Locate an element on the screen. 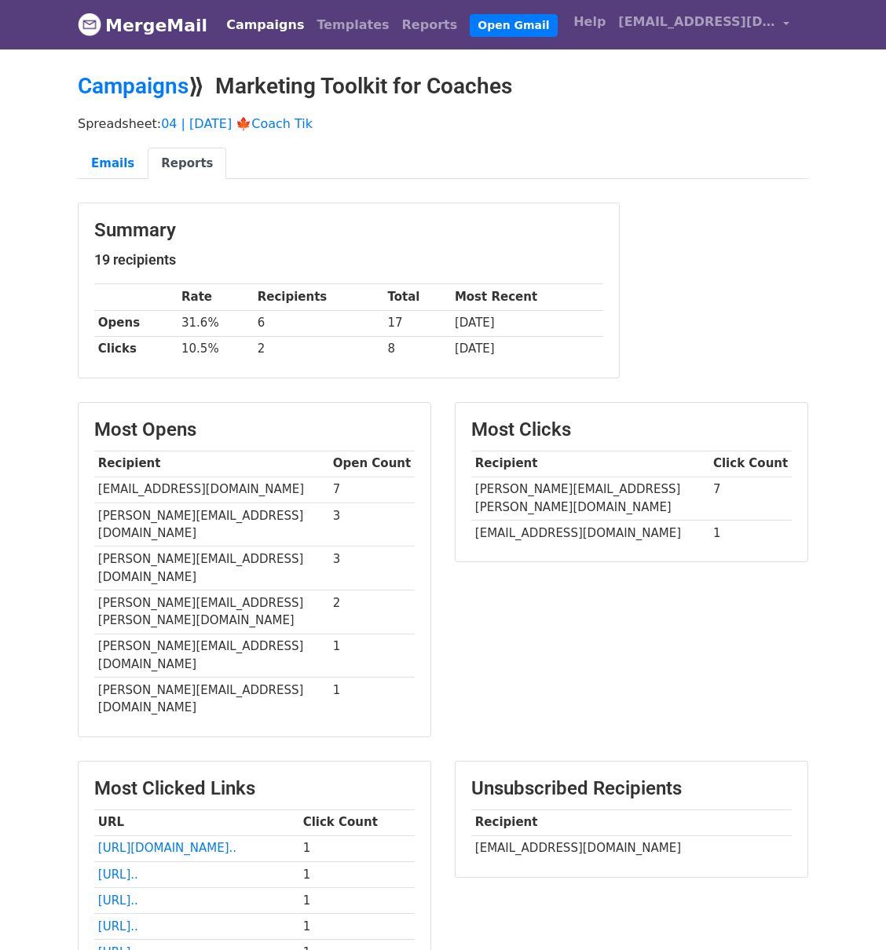 The height and width of the screenshot is (950, 886). th: Opens is located at coordinates (136, 323).